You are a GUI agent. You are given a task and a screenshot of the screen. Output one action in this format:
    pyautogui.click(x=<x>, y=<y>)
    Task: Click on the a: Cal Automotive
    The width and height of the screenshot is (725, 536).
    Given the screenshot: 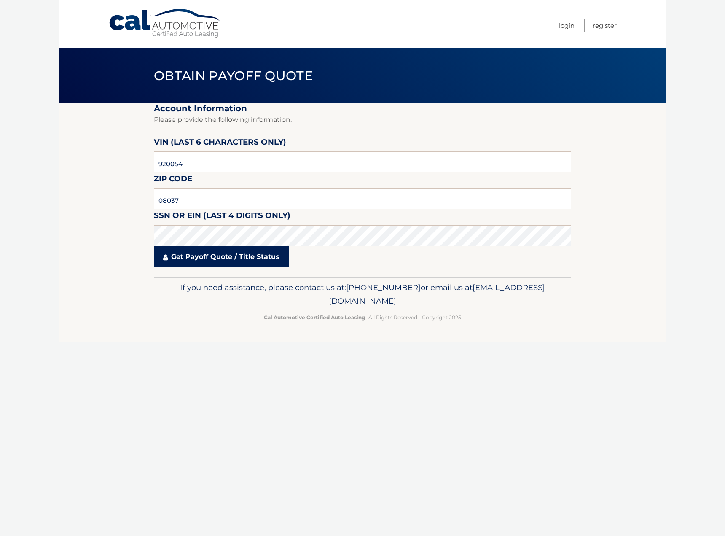 What is the action you would take?
    pyautogui.click(x=165, y=23)
    